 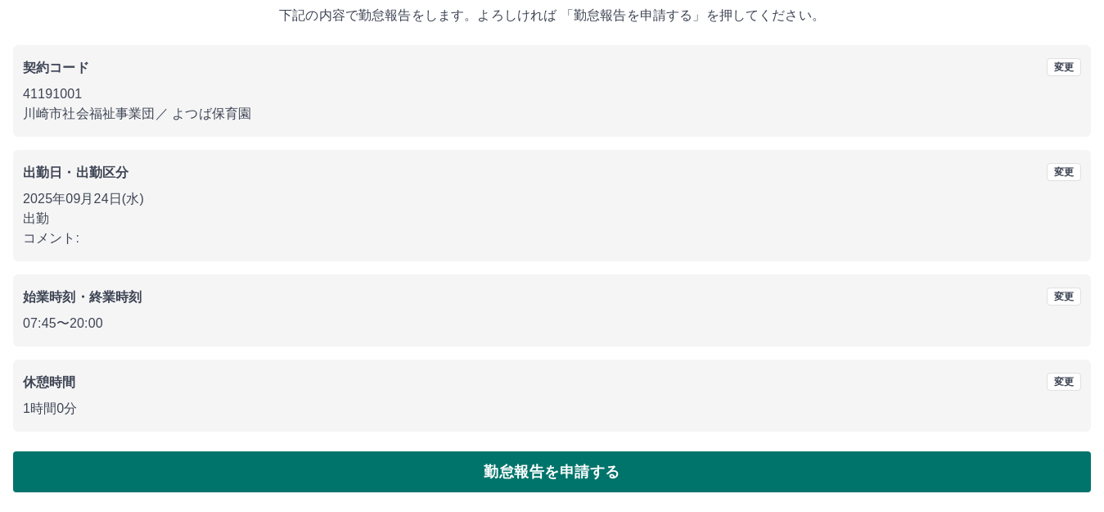 I want to click on b: 始業時刻・終業時刻, so click(x=82, y=296).